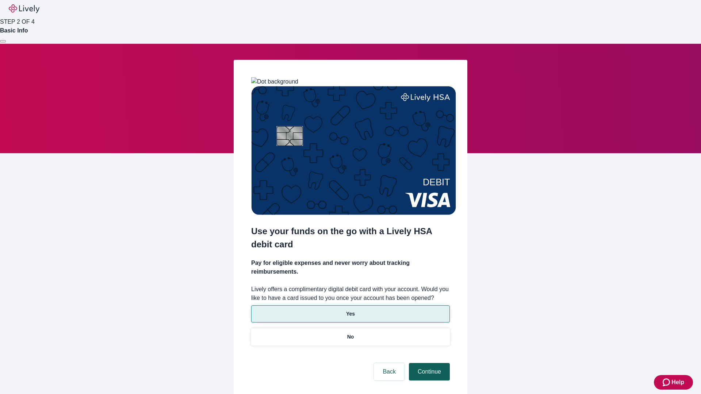 This screenshot has width=701, height=394. I want to click on button: Yes, so click(351, 314).